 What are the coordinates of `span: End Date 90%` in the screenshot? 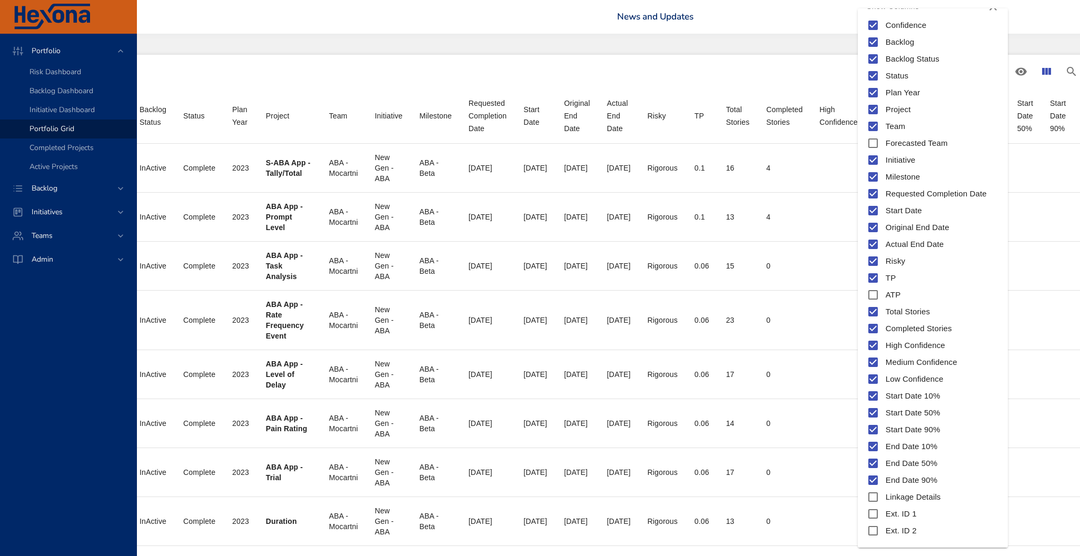 It's located at (911, 480).